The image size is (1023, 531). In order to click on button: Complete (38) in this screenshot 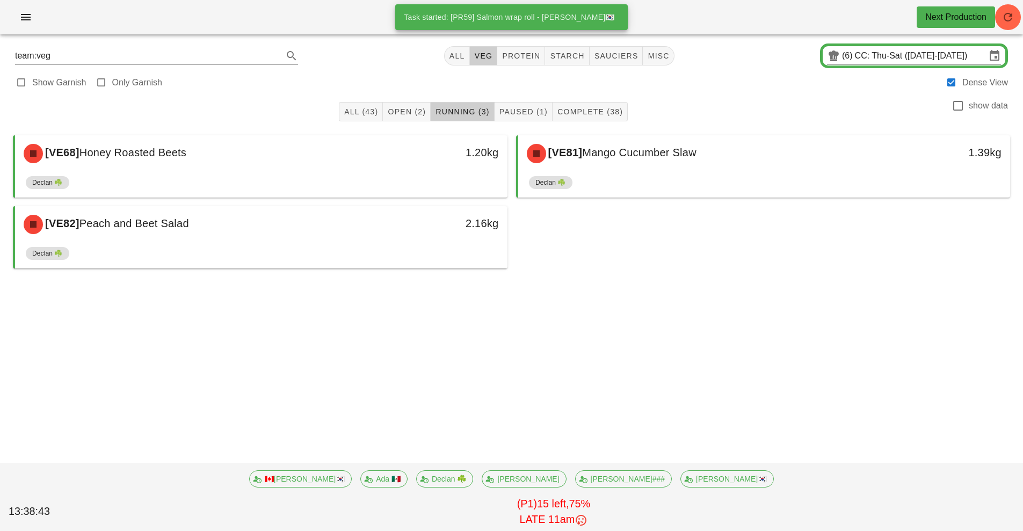, I will do `click(590, 112)`.